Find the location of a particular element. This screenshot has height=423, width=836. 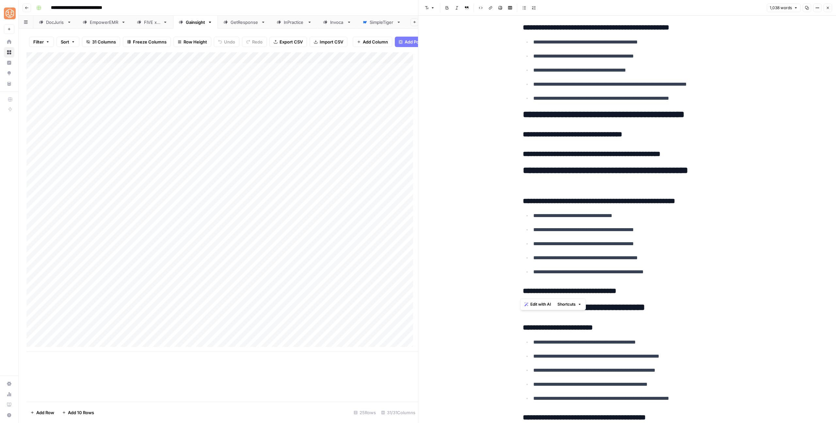

button: Add Row is located at coordinates (42, 412).